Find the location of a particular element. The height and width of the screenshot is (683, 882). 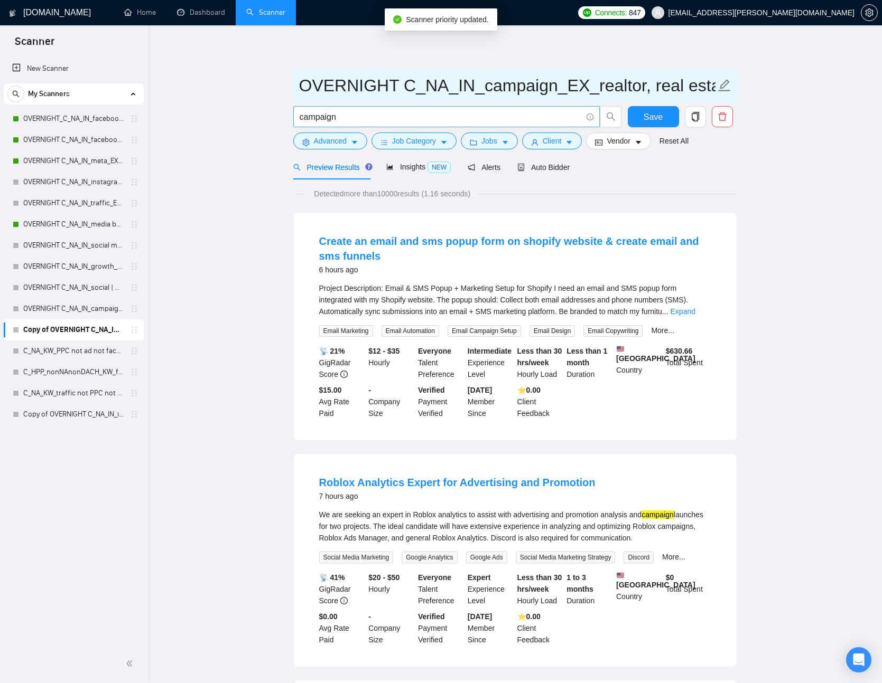

img: logo is located at coordinates (13, 13).